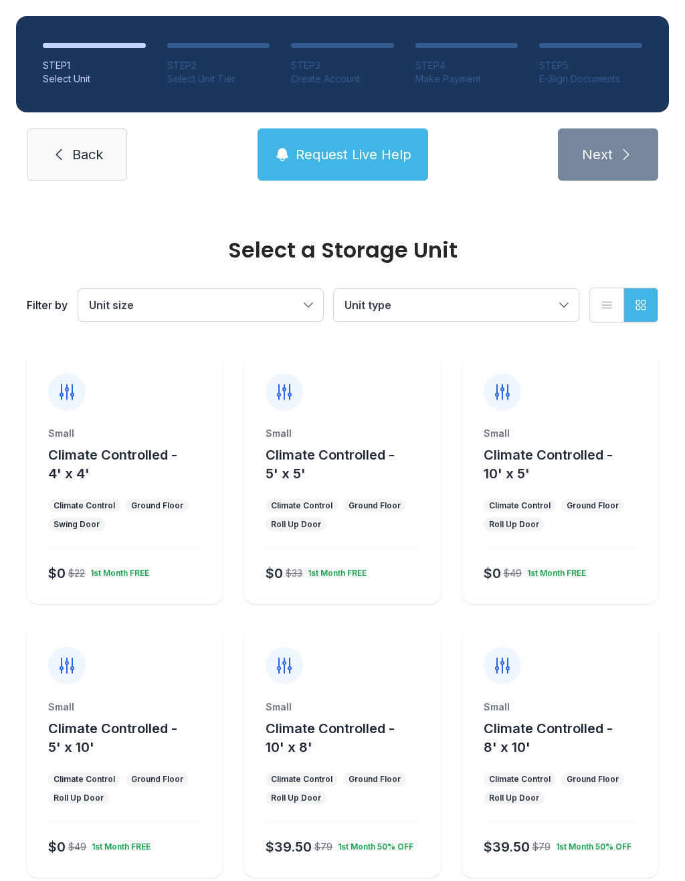 The height and width of the screenshot is (881, 685). I want to click on button: Unit type, so click(456, 305).